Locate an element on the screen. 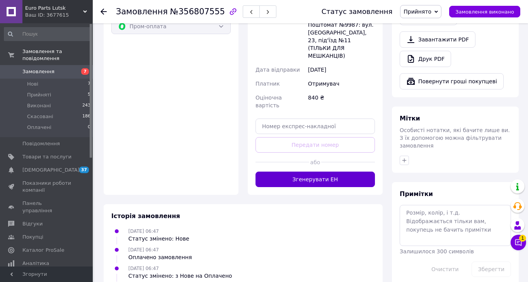 This screenshot has width=528, height=282. a: Друк PDF is located at coordinates (425, 59).